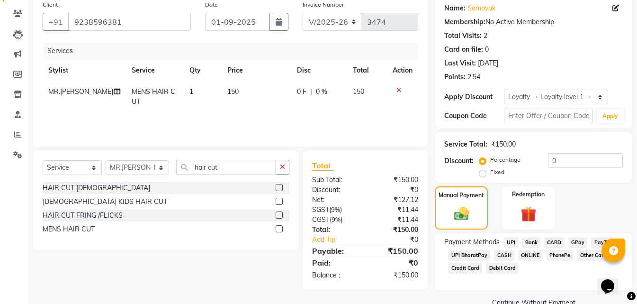  What do you see at coordinates (486, 36) in the screenshot?
I see `div: 2` at bounding box center [486, 36].